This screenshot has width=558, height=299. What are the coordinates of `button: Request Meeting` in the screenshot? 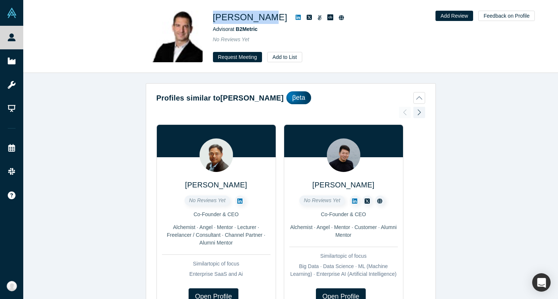 It's located at (237, 57).